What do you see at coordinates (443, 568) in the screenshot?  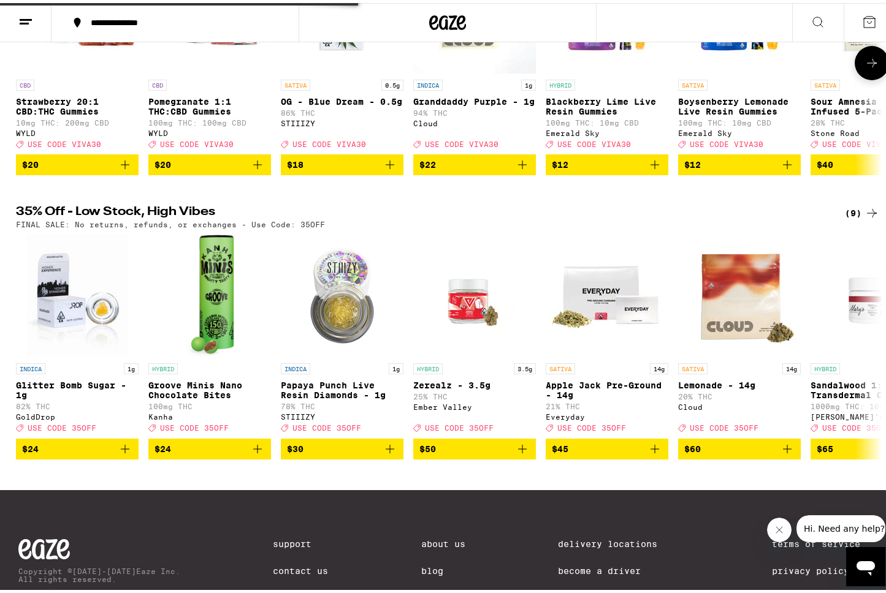 I see `a: Blog` at bounding box center [443, 568].